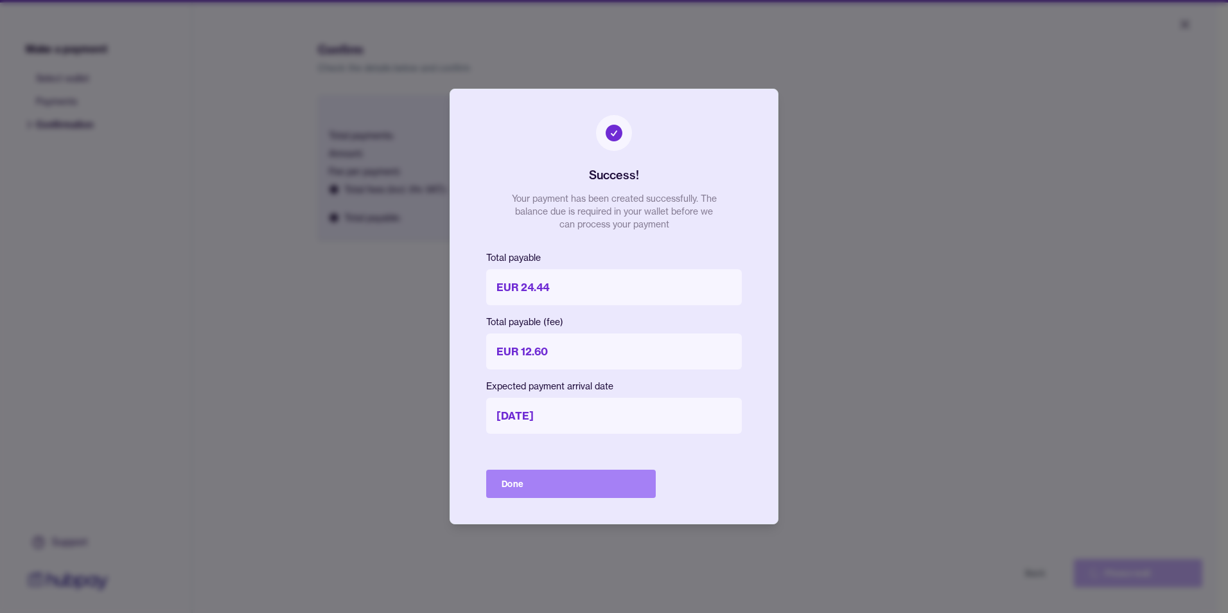 Image resolution: width=1228 pixels, height=613 pixels. What do you see at coordinates (614, 287) in the screenshot?
I see `p: EUR 24.44` at bounding box center [614, 287].